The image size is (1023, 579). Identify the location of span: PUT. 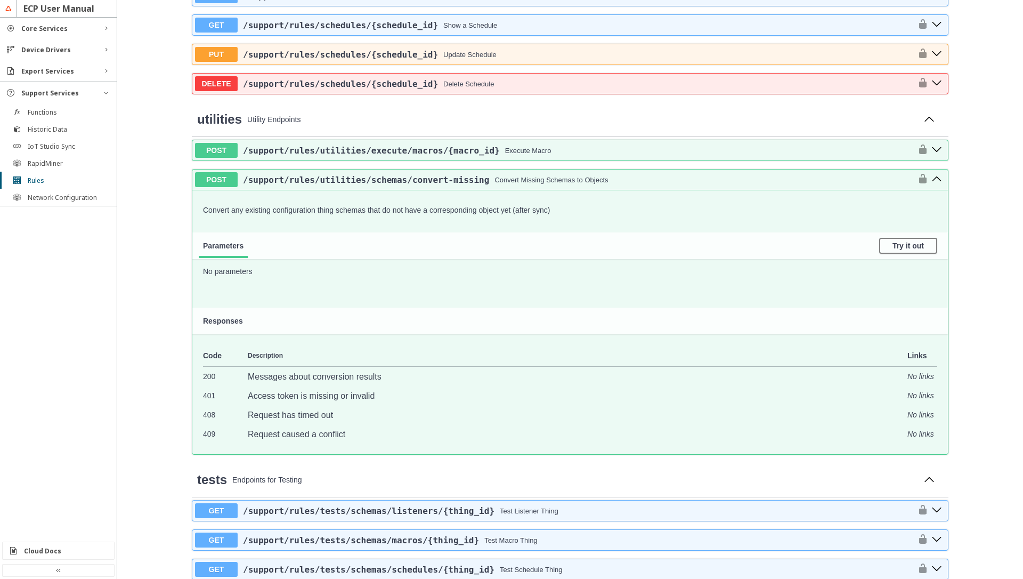
(216, 54).